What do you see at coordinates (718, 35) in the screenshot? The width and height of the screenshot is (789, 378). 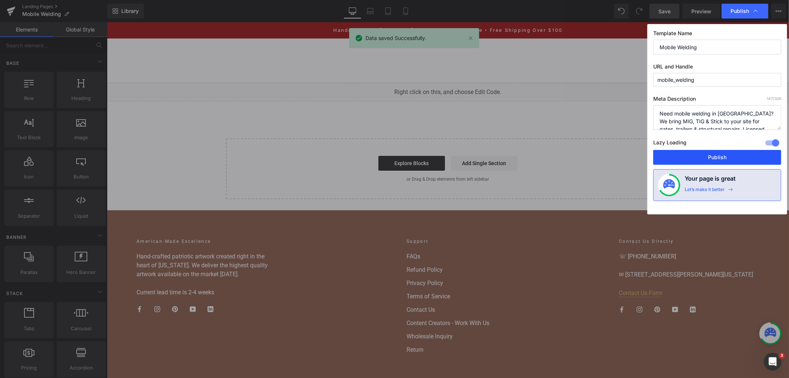 I see `label: Template Name` at bounding box center [718, 35].